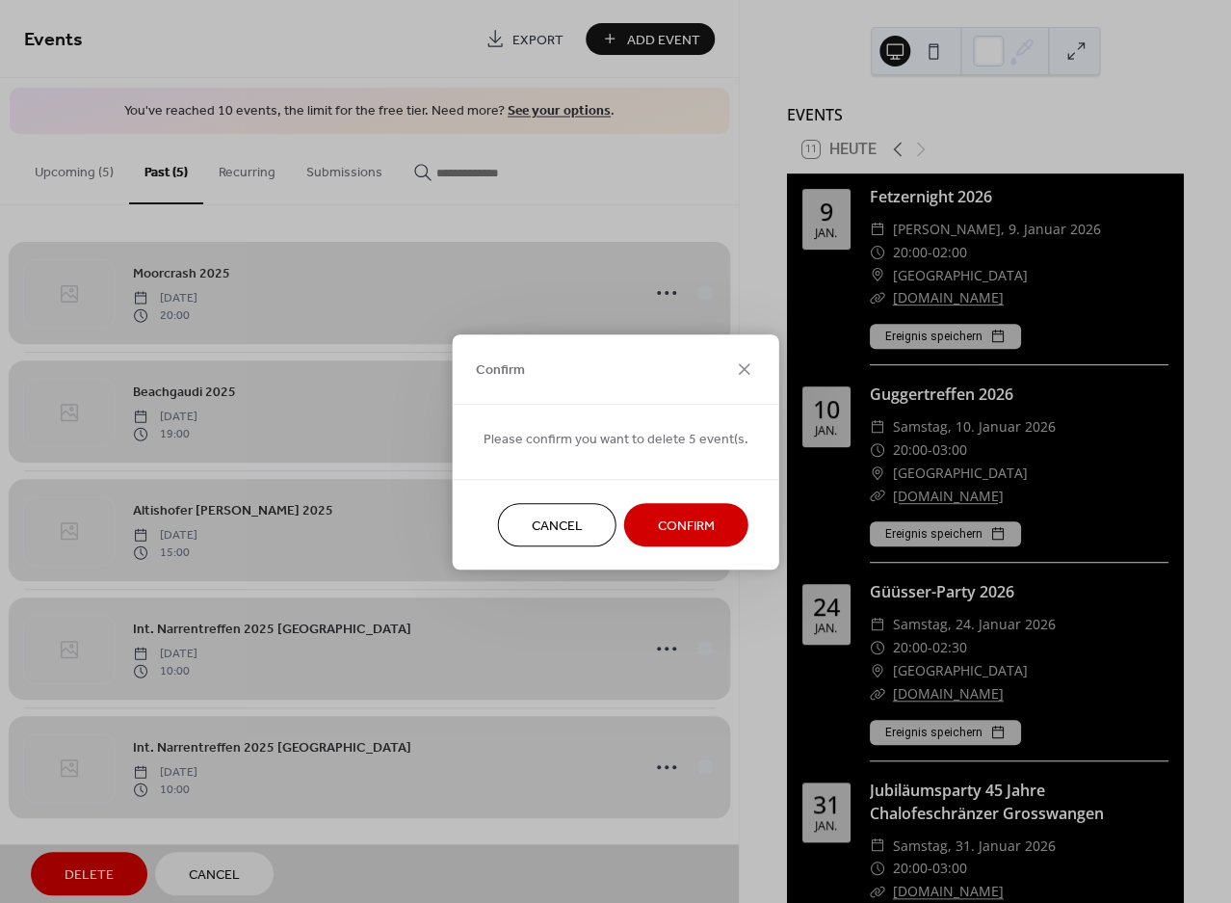  What do you see at coordinates (686, 524) in the screenshot?
I see `button: Confirm` at bounding box center [686, 524].